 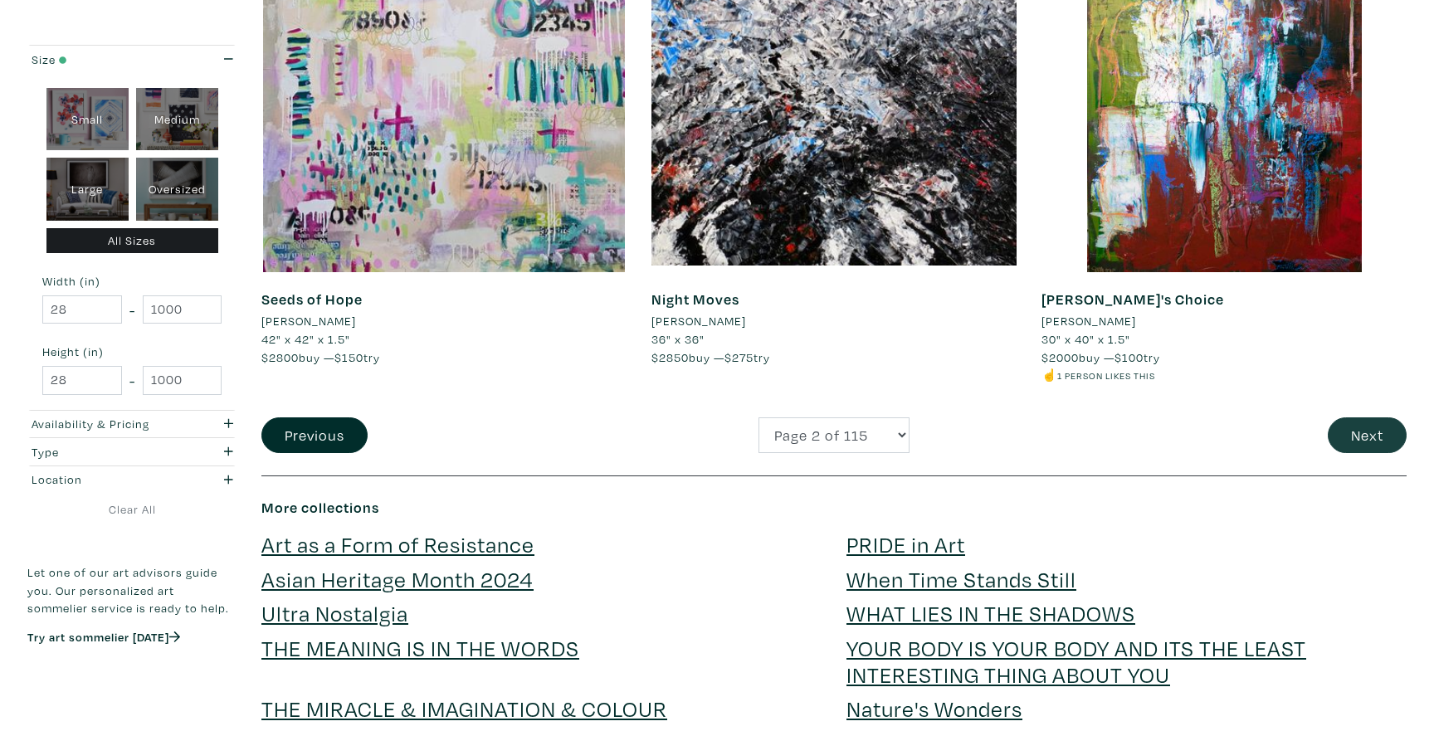 I want to click on a: Night Moves, so click(x=695, y=299).